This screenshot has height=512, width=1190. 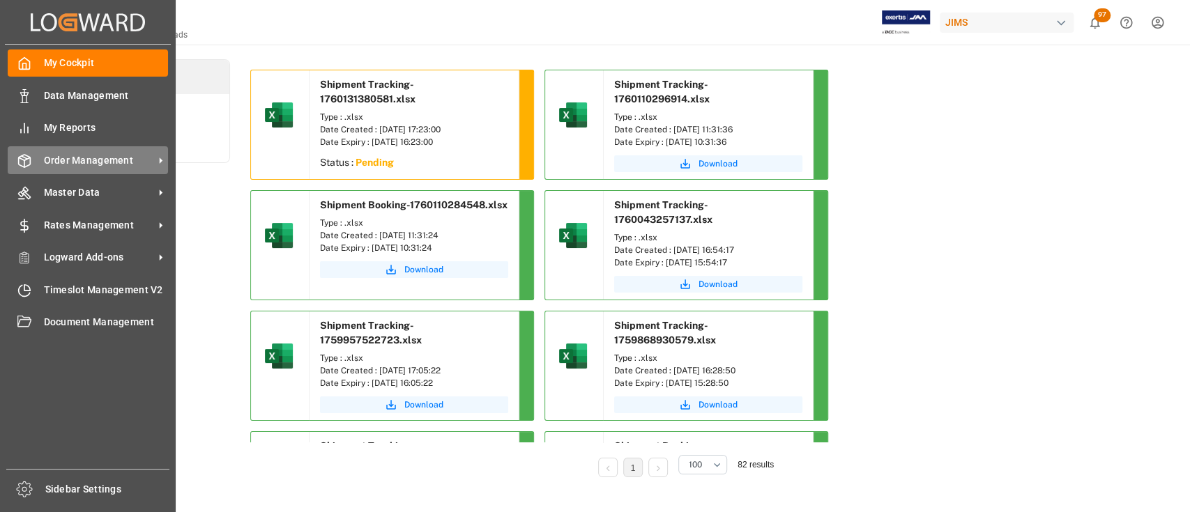 I want to click on button: JIMS, so click(x=1009, y=22).